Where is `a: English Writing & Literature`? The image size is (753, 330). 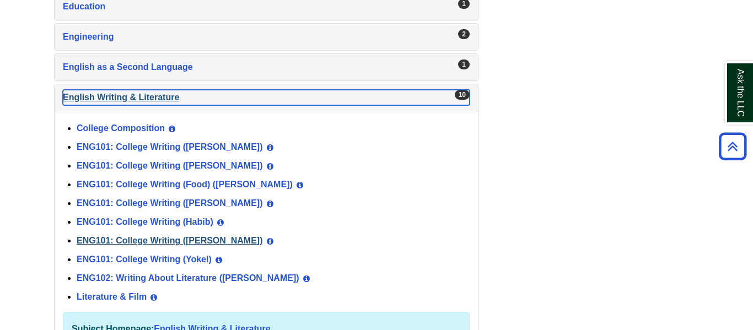
a: English Writing & Literature is located at coordinates (266, 98).